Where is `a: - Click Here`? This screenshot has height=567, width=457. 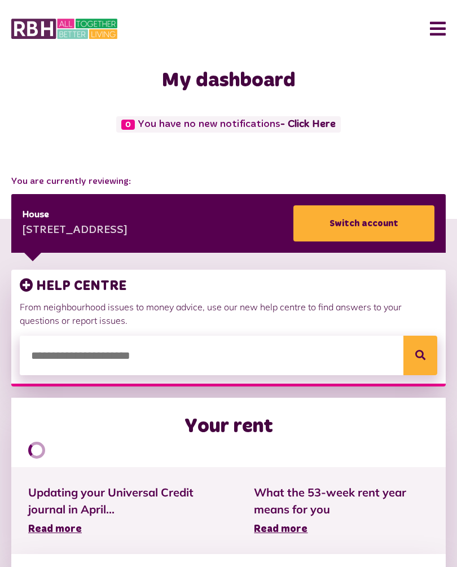 a: - Click Here is located at coordinates (308, 124).